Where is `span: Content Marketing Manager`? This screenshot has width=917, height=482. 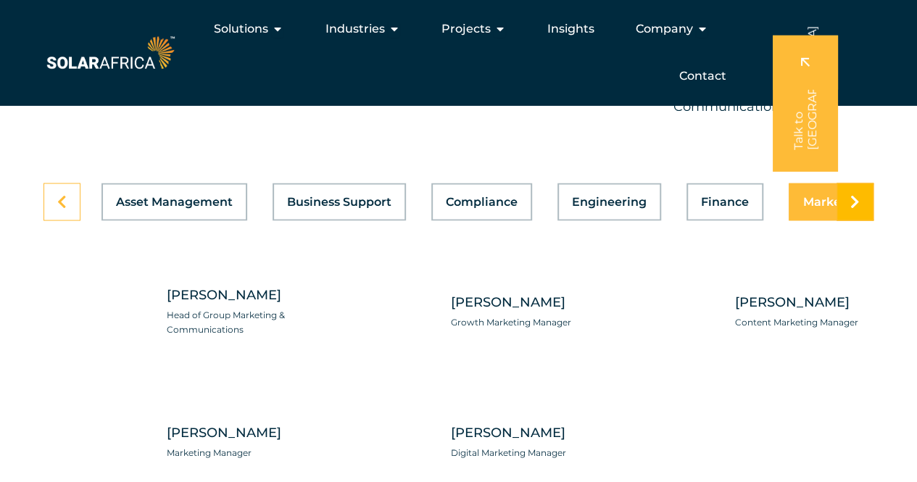
span: Content Marketing Manager is located at coordinates (804, 322).